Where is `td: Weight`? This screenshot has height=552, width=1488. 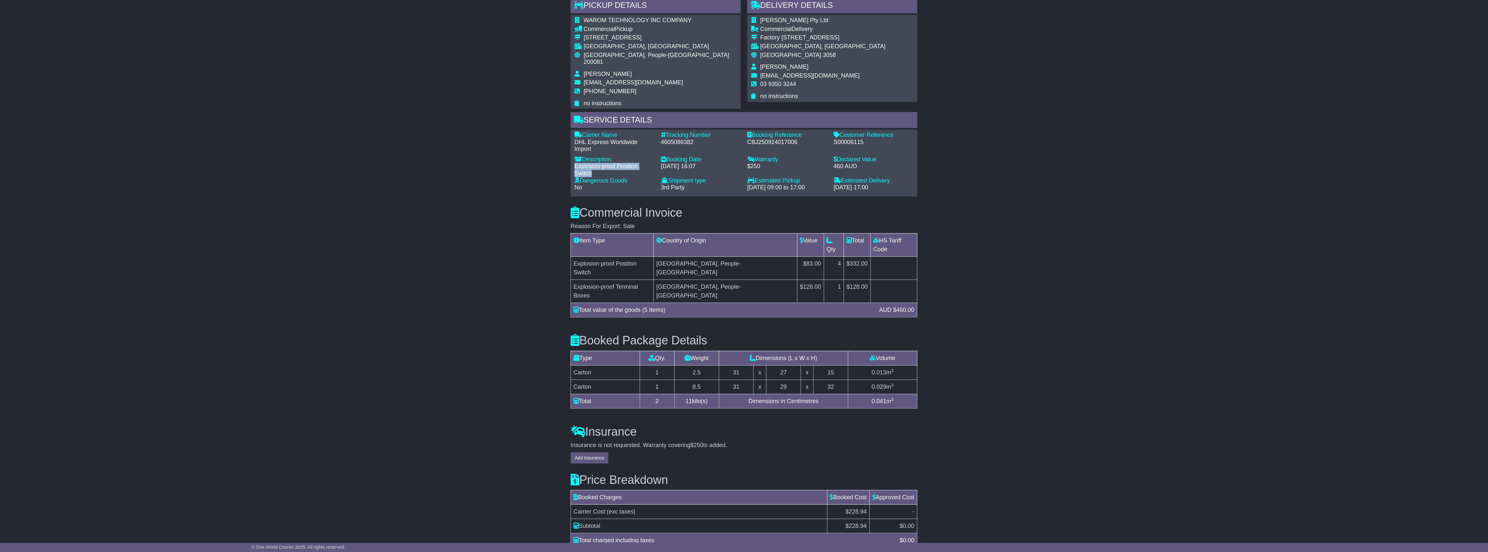 td: Weight is located at coordinates (696, 358).